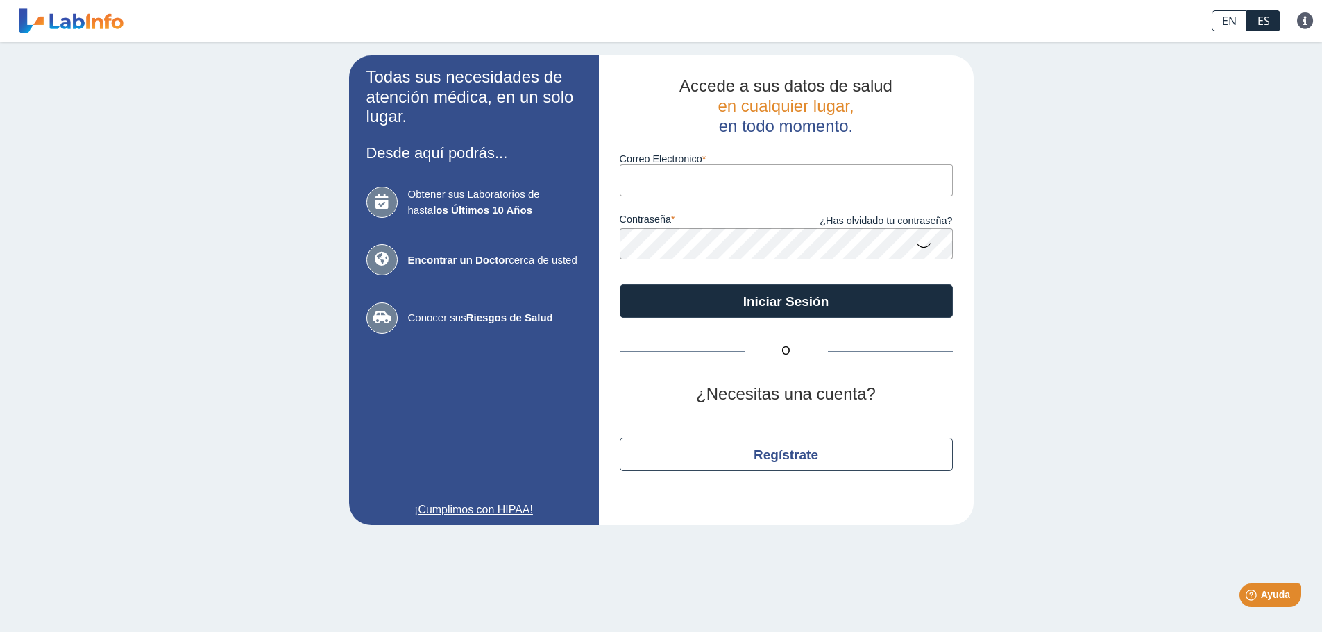  What do you see at coordinates (510, 317) in the screenshot?
I see `b: Riesgos de Salud` at bounding box center [510, 317].